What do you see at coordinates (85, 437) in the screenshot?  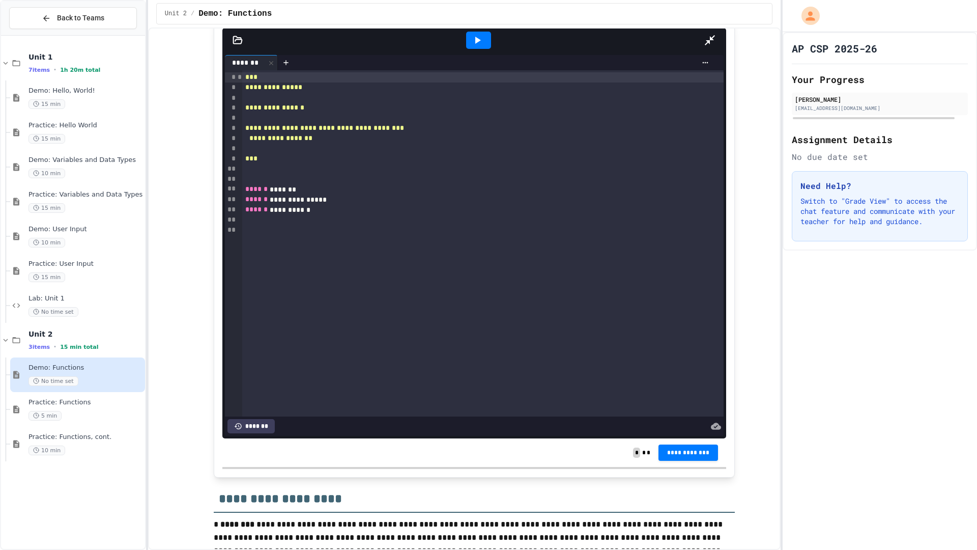 I see `span: Practice: Functions, cont.` at bounding box center [85, 437].